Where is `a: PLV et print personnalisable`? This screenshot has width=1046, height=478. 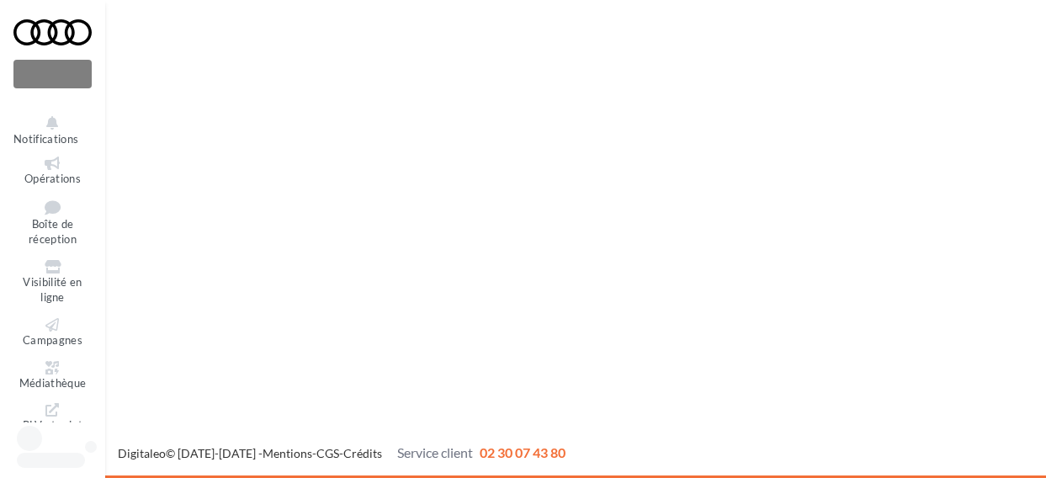 a: PLV et print personnalisable is located at coordinates (52, 433).